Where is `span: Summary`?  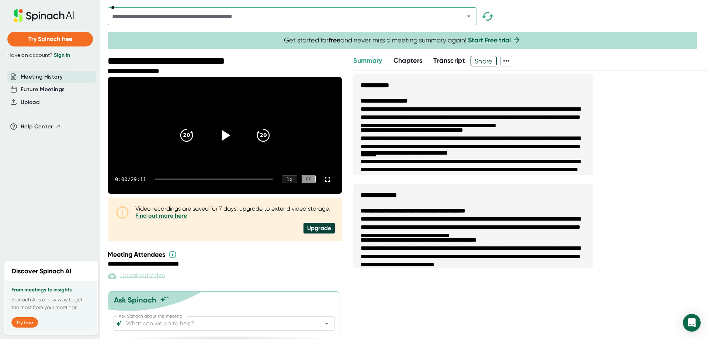 span: Summary is located at coordinates (368, 60).